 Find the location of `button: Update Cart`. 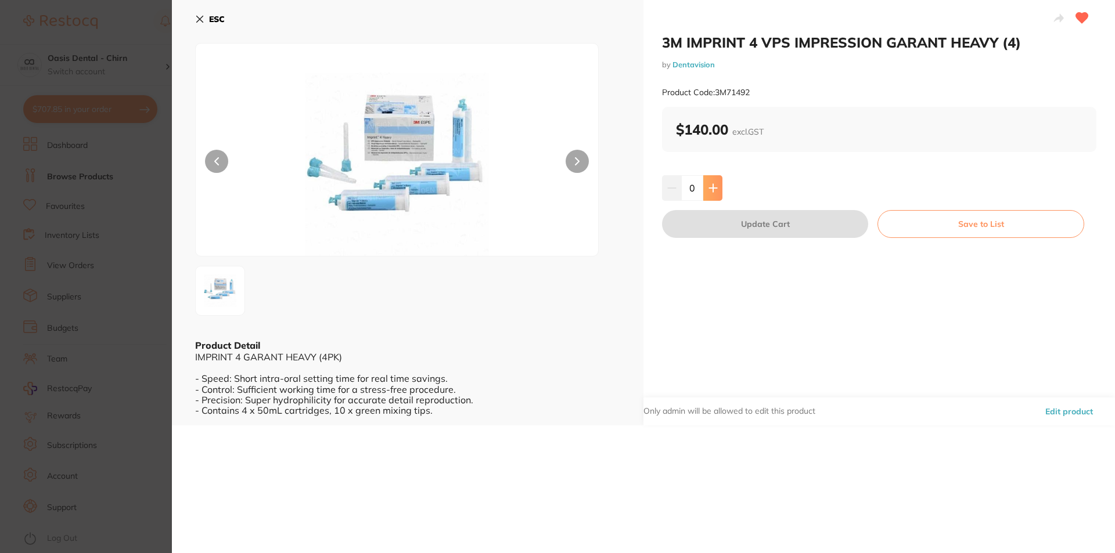

button: Update Cart is located at coordinates (765, 224).